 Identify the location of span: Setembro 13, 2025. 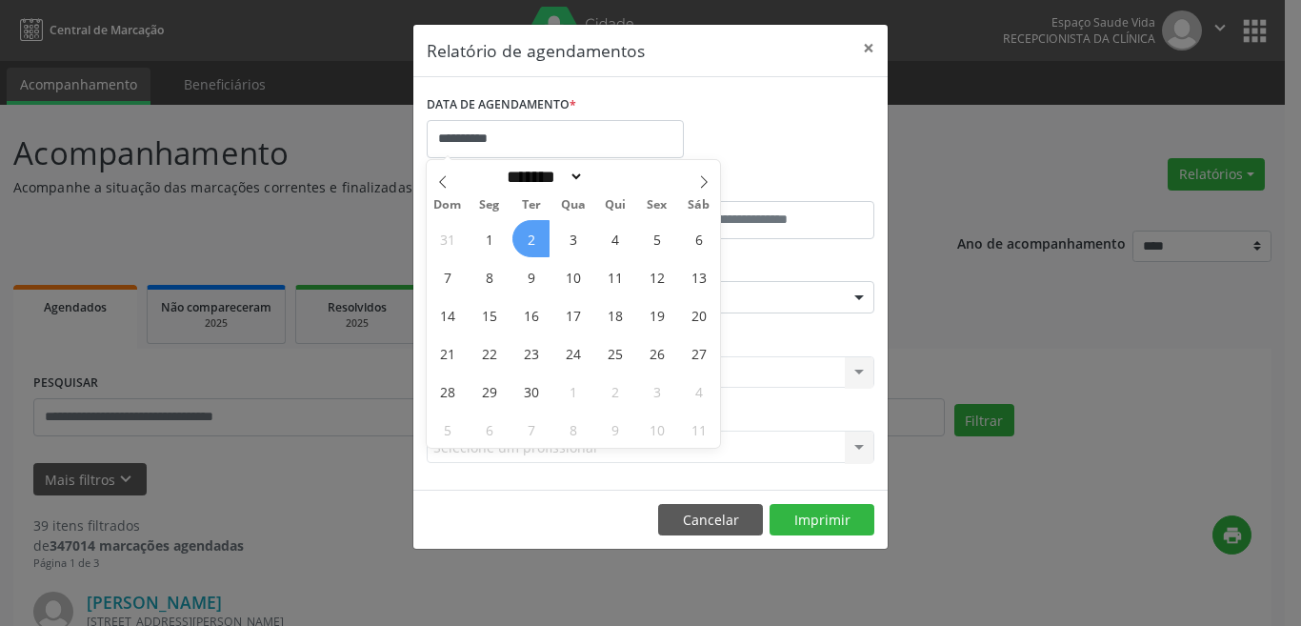
(698, 276).